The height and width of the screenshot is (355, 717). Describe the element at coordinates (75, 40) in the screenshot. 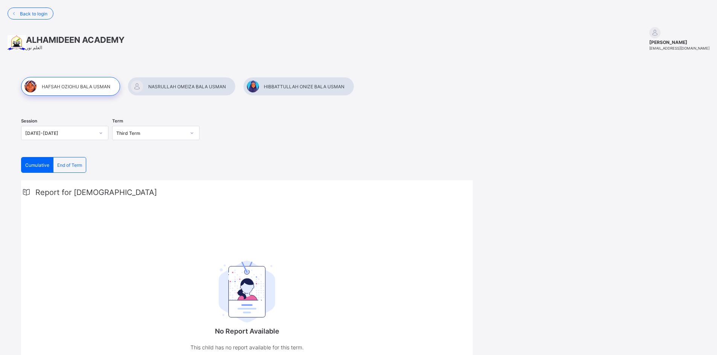

I see `span: ALHAMIDEEN ACADEMY` at that location.